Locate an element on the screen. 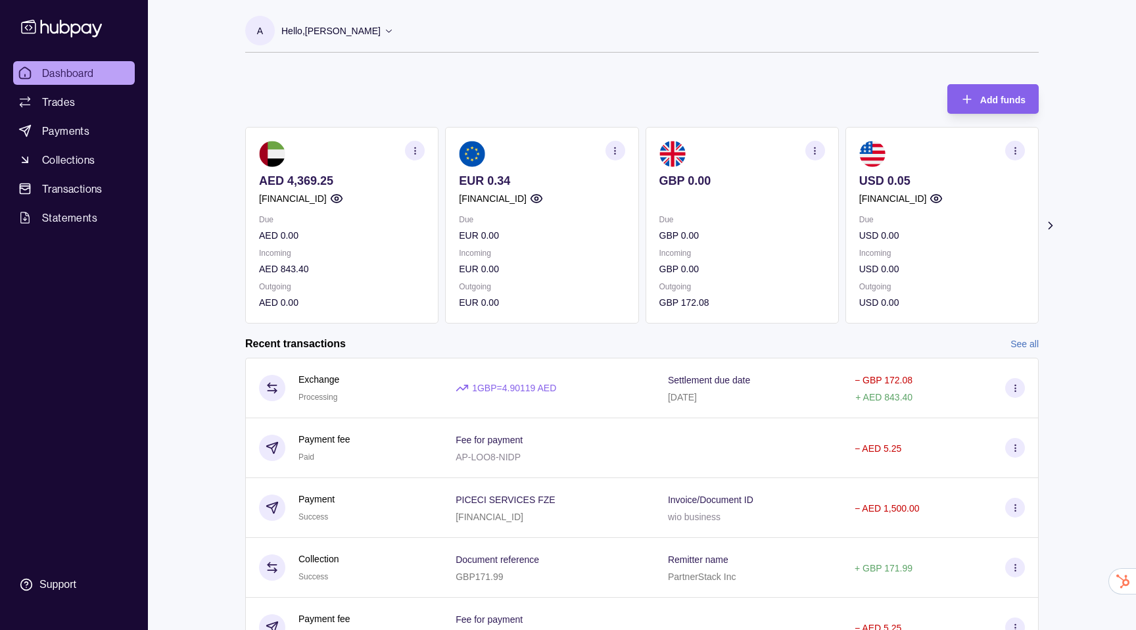 The image size is (1136, 630). a: Transactions is located at coordinates (74, 189).